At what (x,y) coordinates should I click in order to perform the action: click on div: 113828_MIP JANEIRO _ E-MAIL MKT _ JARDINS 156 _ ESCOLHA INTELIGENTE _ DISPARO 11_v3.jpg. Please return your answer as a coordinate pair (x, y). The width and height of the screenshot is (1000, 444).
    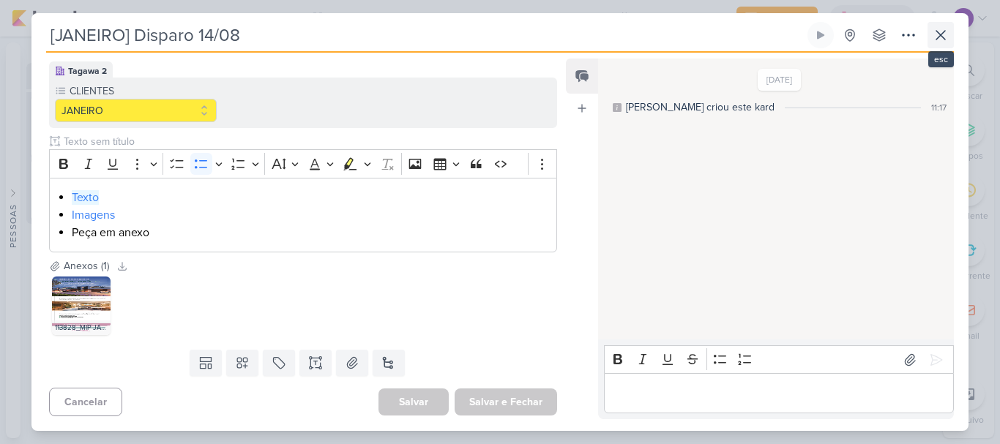
    Looking at the image, I should click on (81, 328).